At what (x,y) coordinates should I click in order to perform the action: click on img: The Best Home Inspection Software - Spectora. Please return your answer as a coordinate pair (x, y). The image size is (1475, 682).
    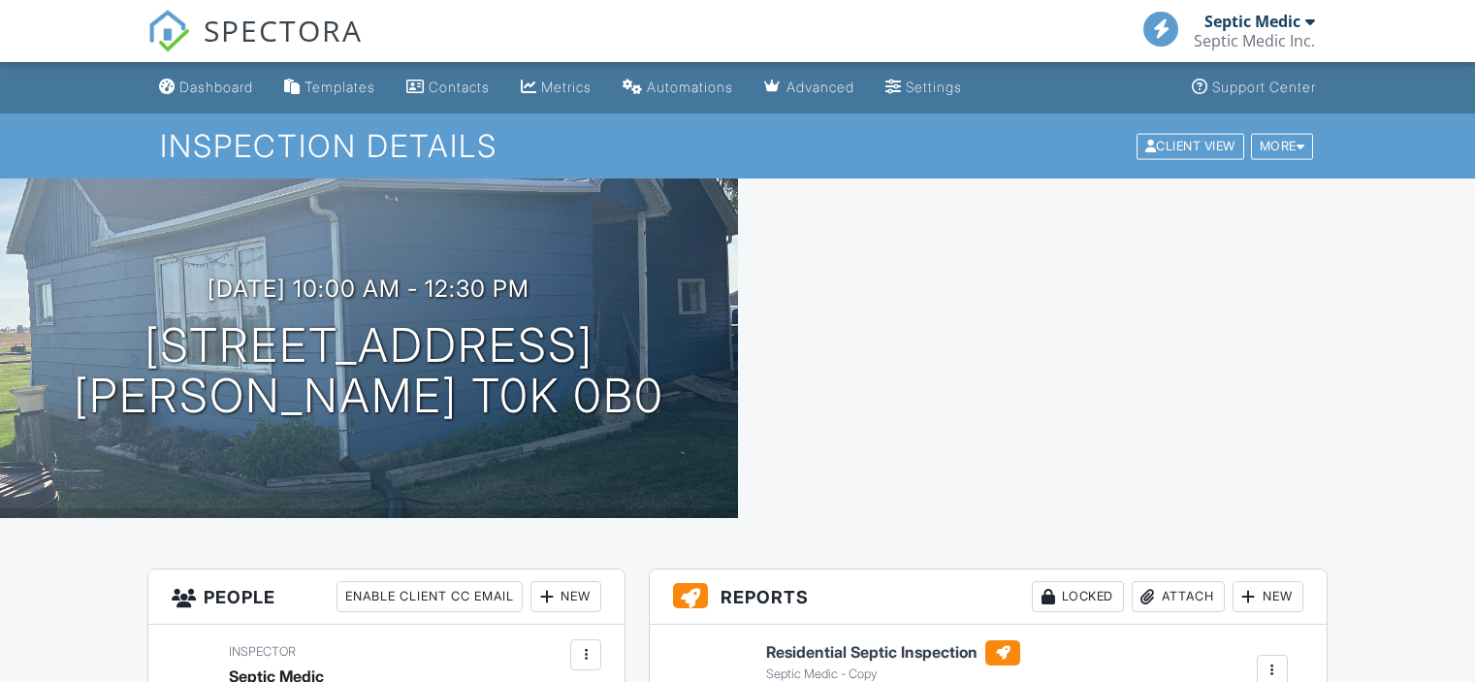
    Looking at the image, I should click on (169, 31).